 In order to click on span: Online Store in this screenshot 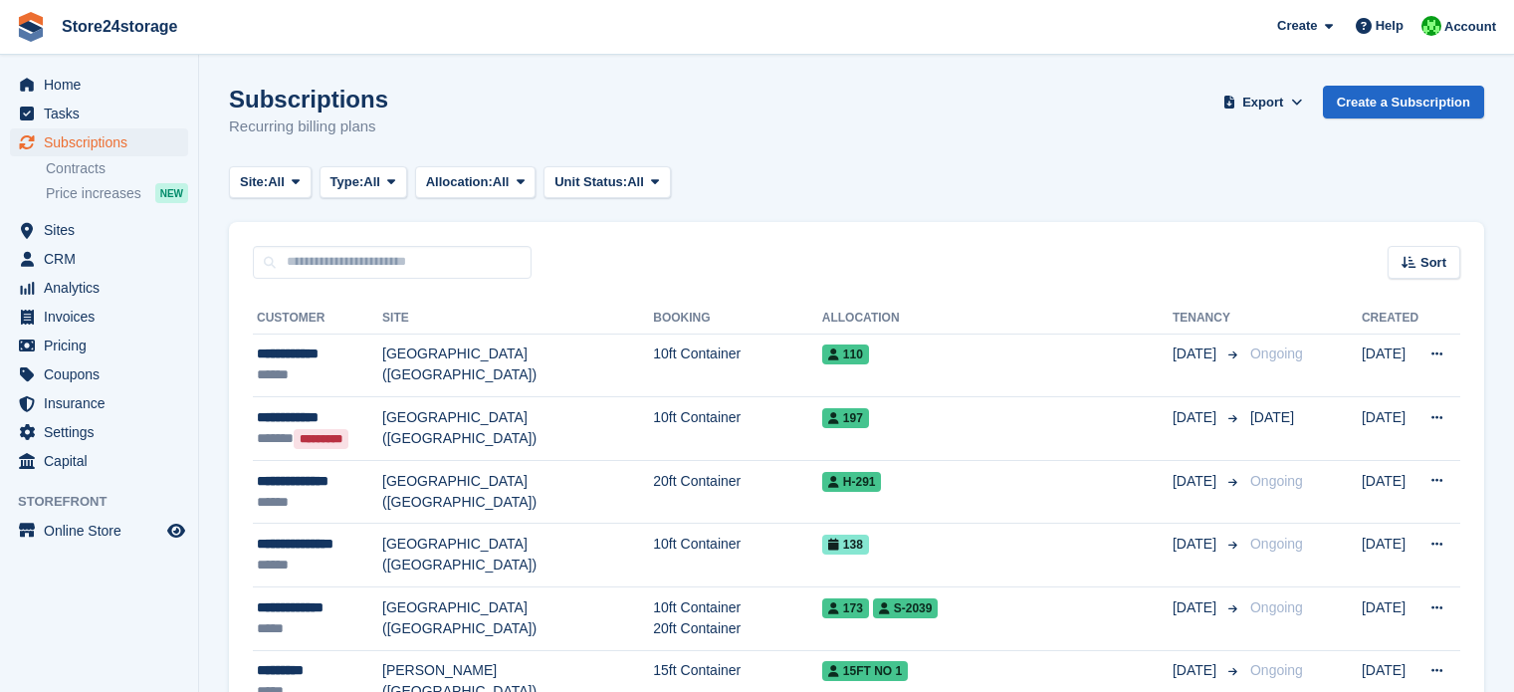, I will do `click(104, 531)`.